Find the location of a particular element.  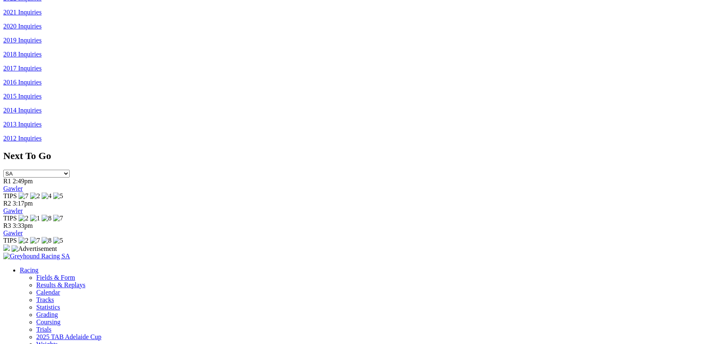

span: 3:33pm is located at coordinates (23, 225).